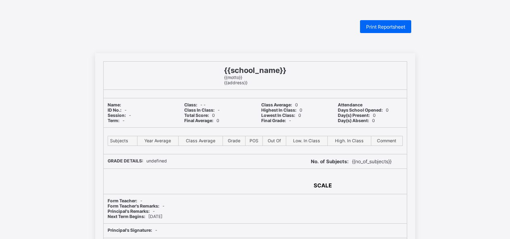  Describe the element at coordinates (122, 201) in the screenshot. I see `b: Form Teacher:` at that location.